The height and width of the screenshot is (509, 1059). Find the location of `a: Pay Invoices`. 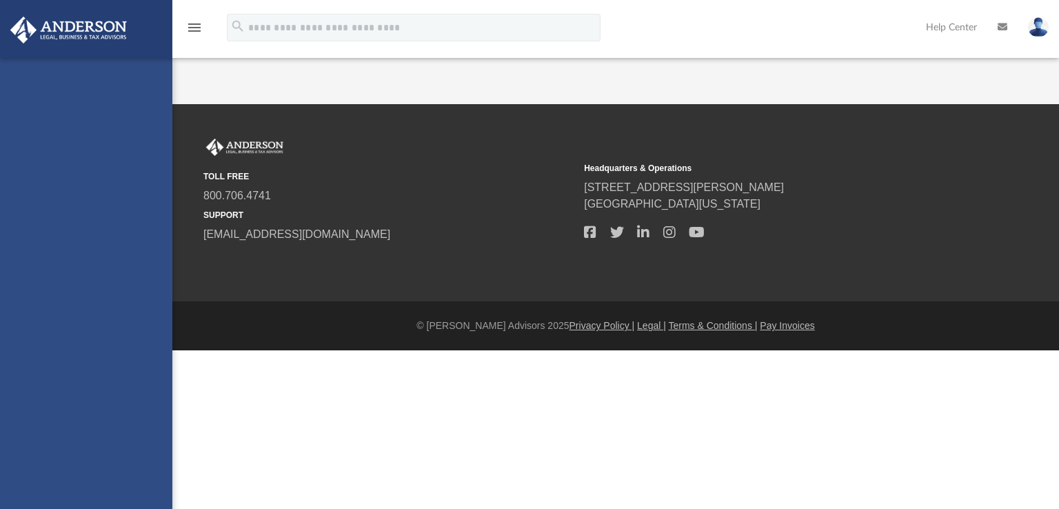

a: Pay Invoices is located at coordinates (787, 326).